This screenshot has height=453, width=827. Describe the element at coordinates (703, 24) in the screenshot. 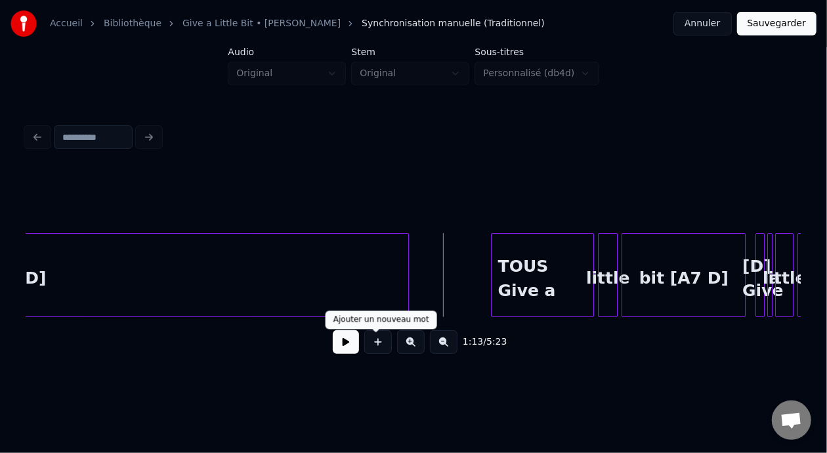

I see `button: Annuler` at that location.